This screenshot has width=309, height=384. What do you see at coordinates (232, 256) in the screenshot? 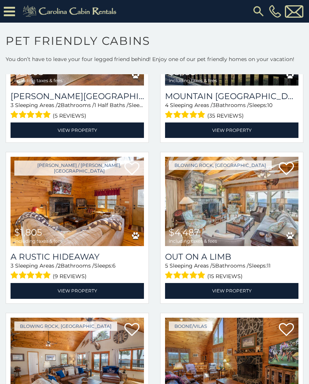
I see `a: Out On A Limb` at bounding box center [232, 256].